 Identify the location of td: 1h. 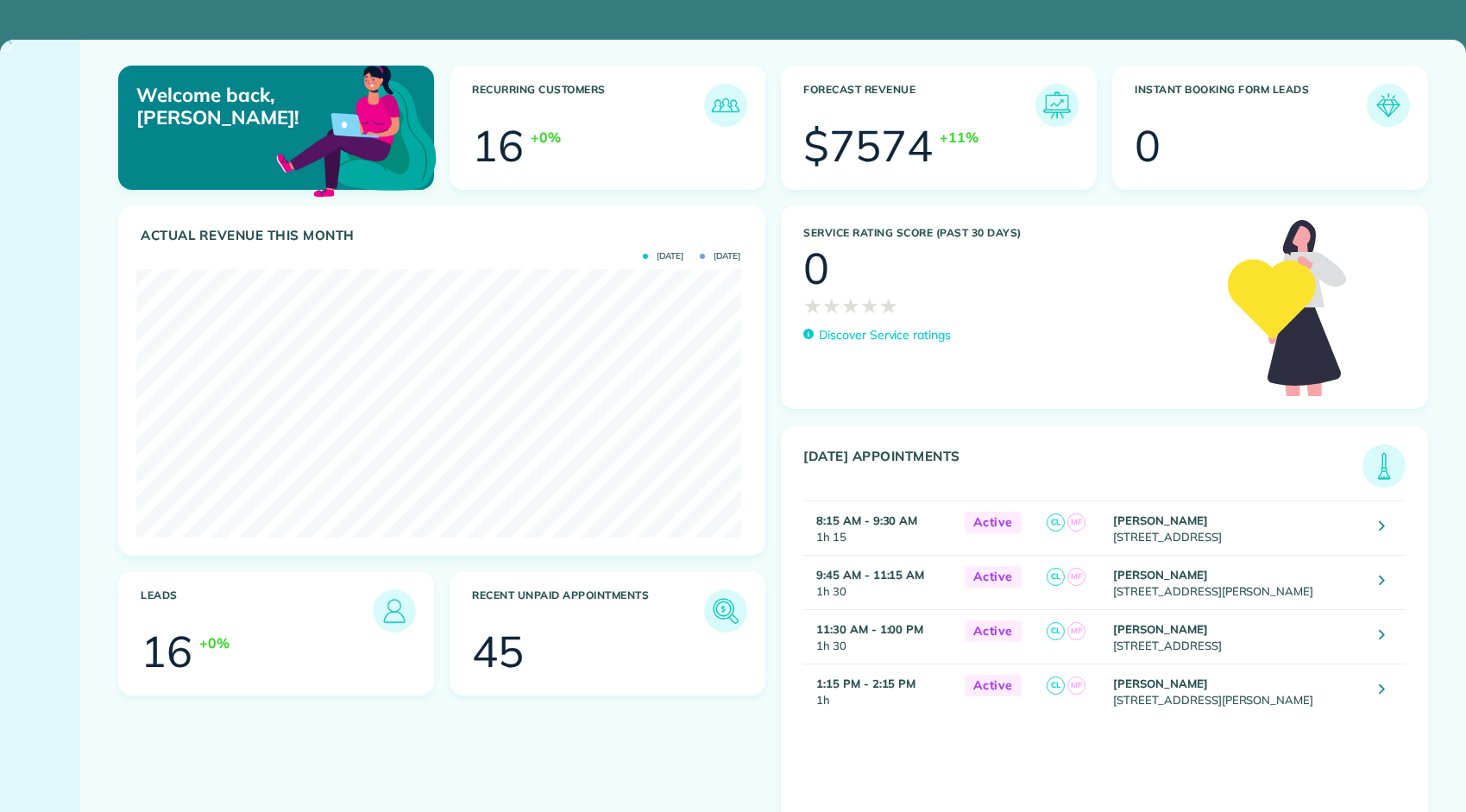
(879, 690).